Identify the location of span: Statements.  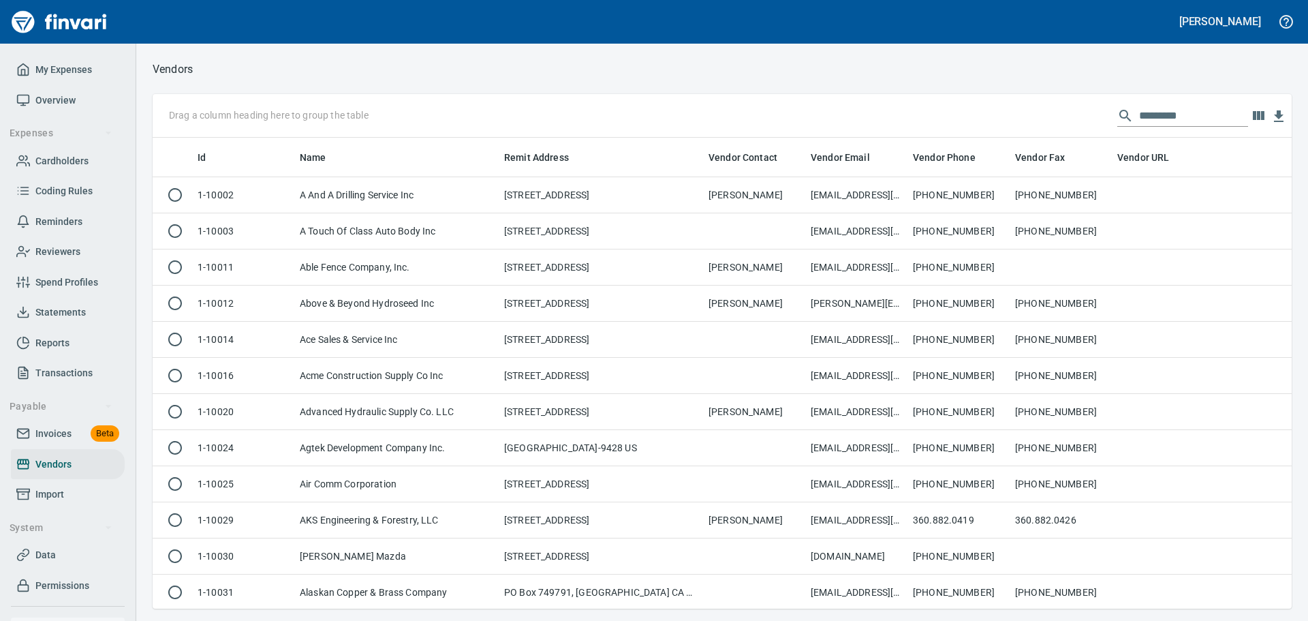
(61, 312).